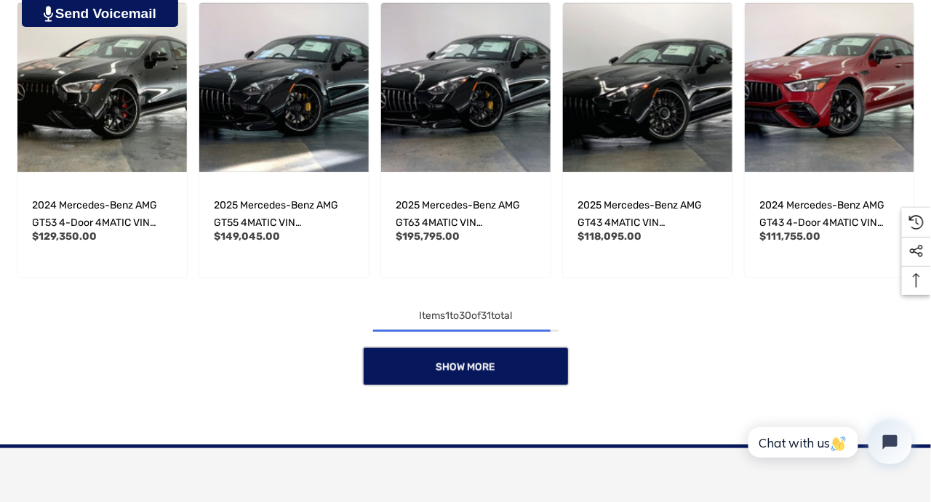  Describe the element at coordinates (65, 236) in the screenshot. I see `span: $129,350.00` at that location.